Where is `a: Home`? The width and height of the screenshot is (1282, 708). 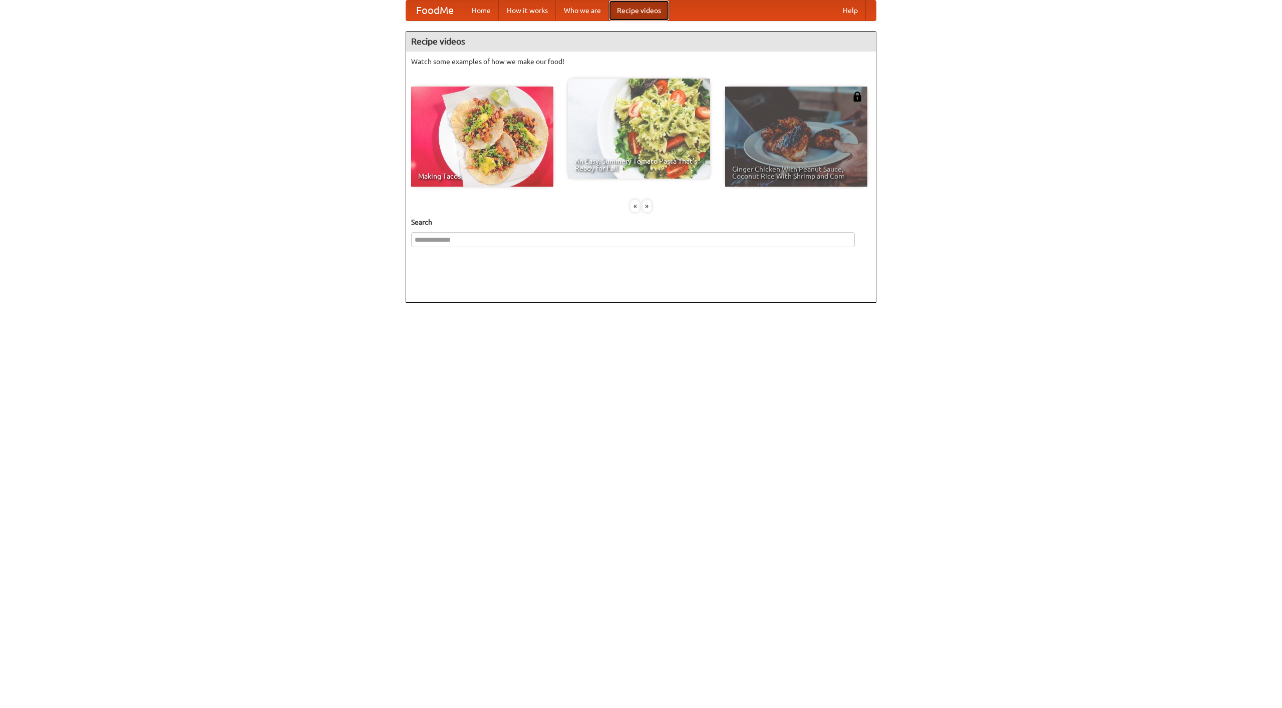 a: Home is located at coordinates (481, 11).